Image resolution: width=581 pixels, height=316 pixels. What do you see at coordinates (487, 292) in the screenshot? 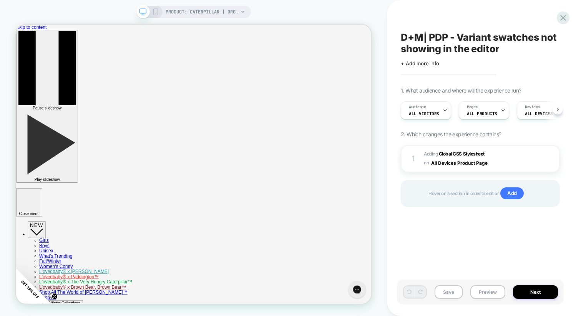
I see `button: Preview` at bounding box center [487, 292].